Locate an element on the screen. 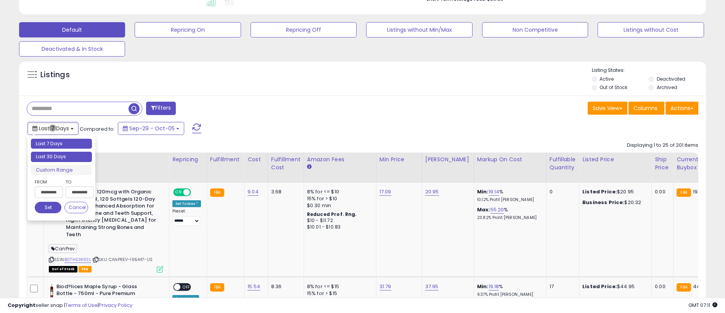 The image size is (725, 313). h5: Listings is located at coordinates (55, 75).